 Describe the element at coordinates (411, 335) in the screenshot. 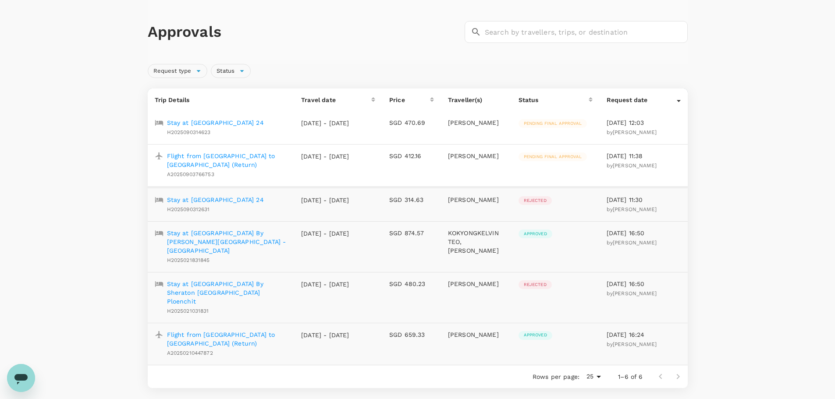

I see `p: SGD 659.33` at that location.